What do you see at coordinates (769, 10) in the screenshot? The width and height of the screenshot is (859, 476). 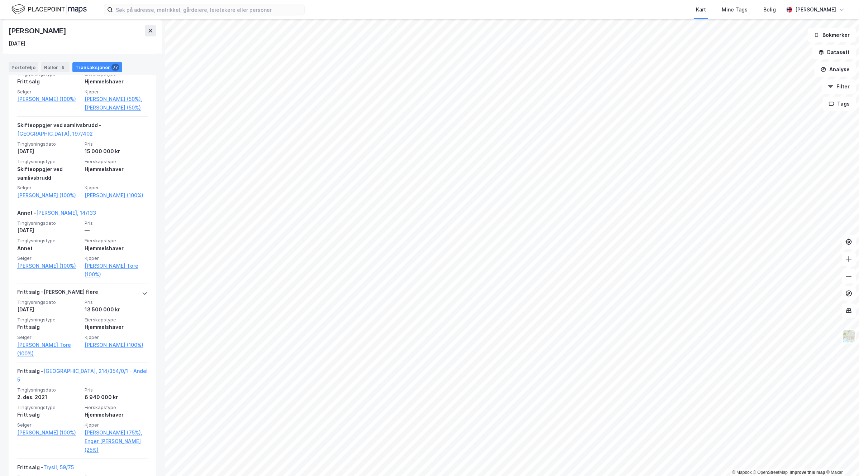 I see `div: Bolig` at bounding box center [769, 10].